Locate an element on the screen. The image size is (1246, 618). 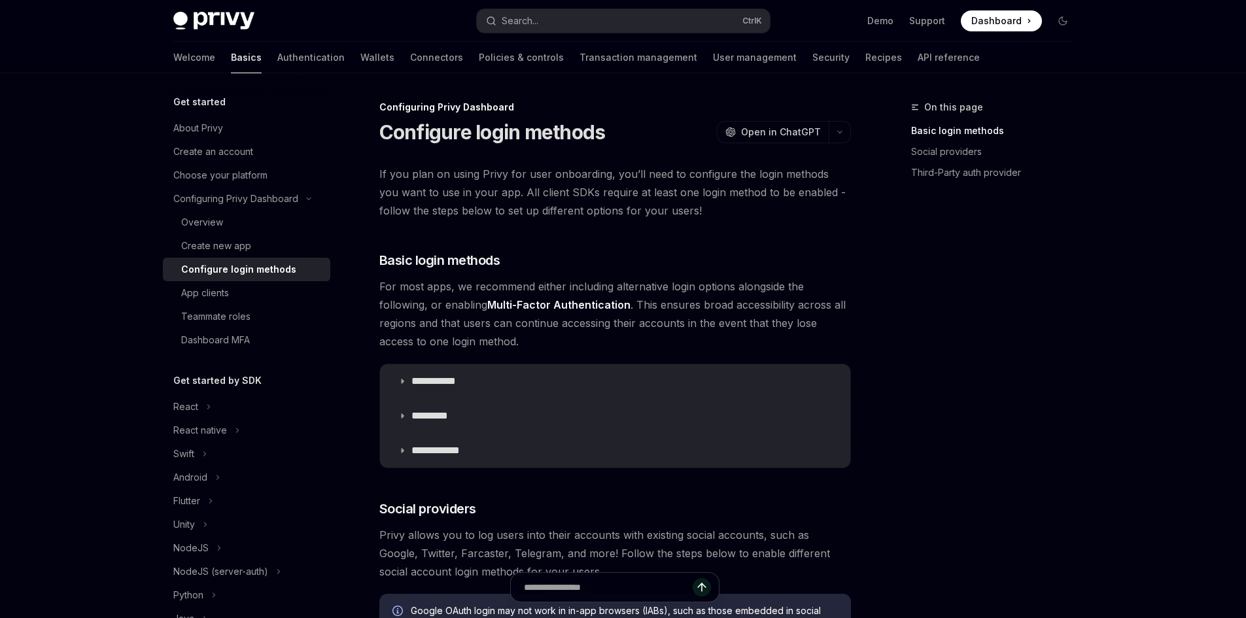
a: Wallets is located at coordinates (377, 58).